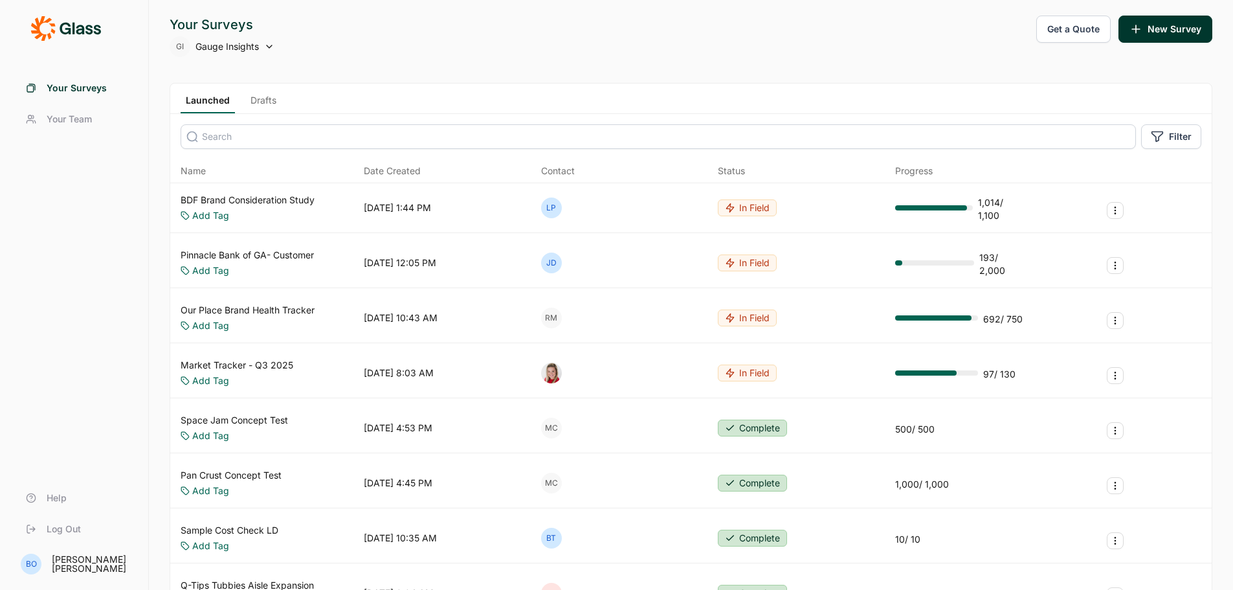  Describe the element at coordinates (247, 255) in the screenshot. I see `a: Pinnacle Bank of GA- Customer` at that location.